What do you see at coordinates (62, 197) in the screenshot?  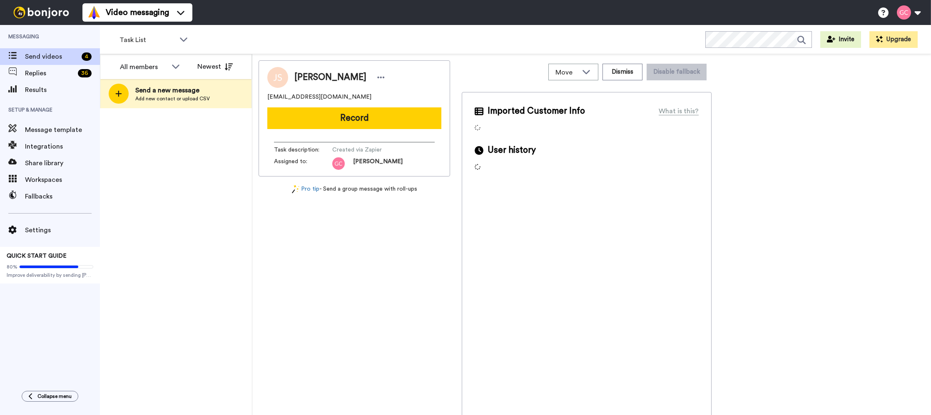 I see `span: Fallbacks` at bounding box center [62, 197].